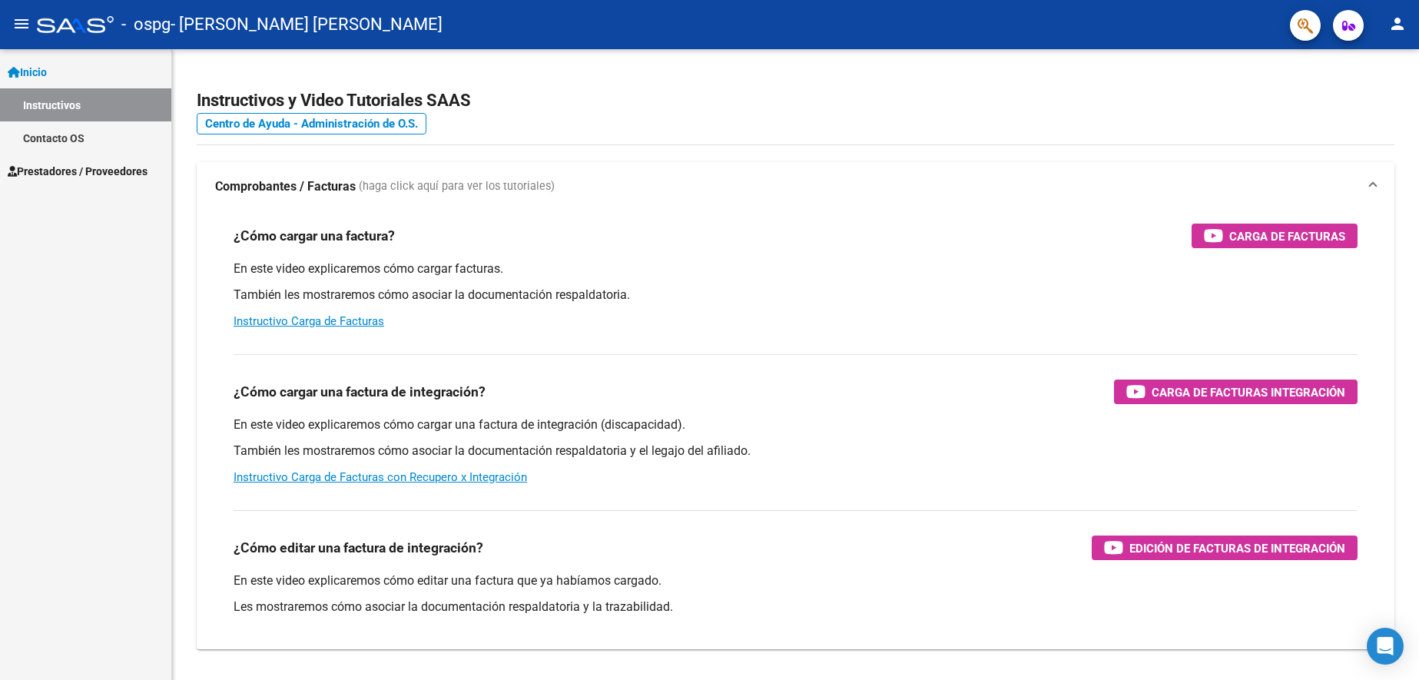 The height and width of the screenshot is (680, 1419). I want to click on p: En este video explicaremos cómo editar una factura que ya habíamos cargado., so click(795, 581).